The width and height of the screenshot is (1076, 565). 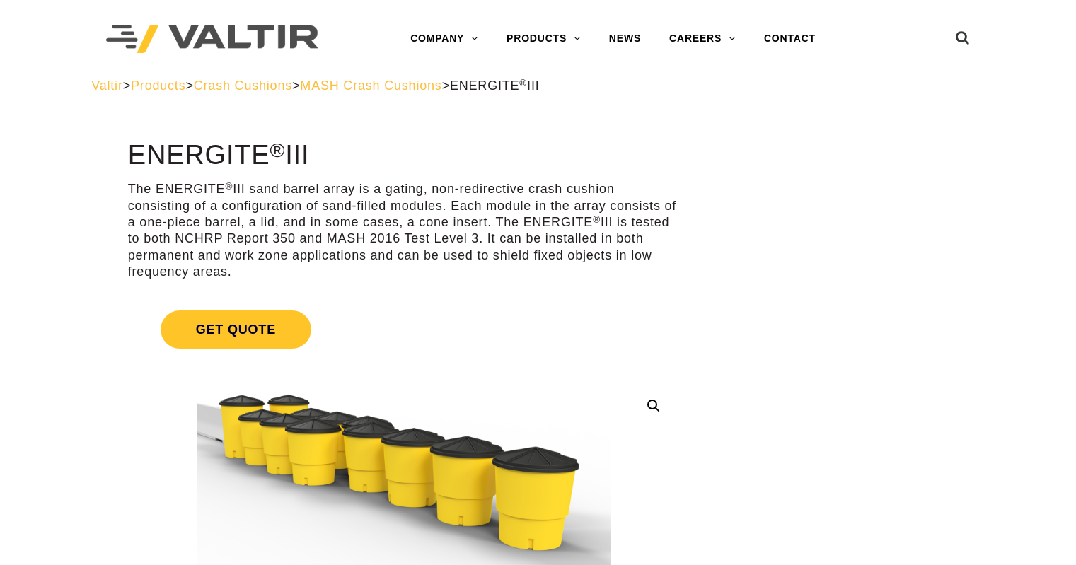 What do you see at coordinates (403, 231) in the screenshot?
I see `p: The ENERGITE III sand barrel array is a gating, non-redirective crash cushion consisting of a con...` at bounding box center [403, 231].